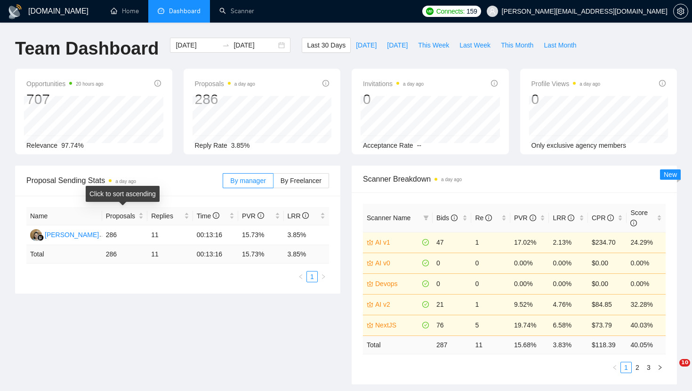 The image size is (692, 391). I want to click on td: $ 118.39, so click(607, 344).